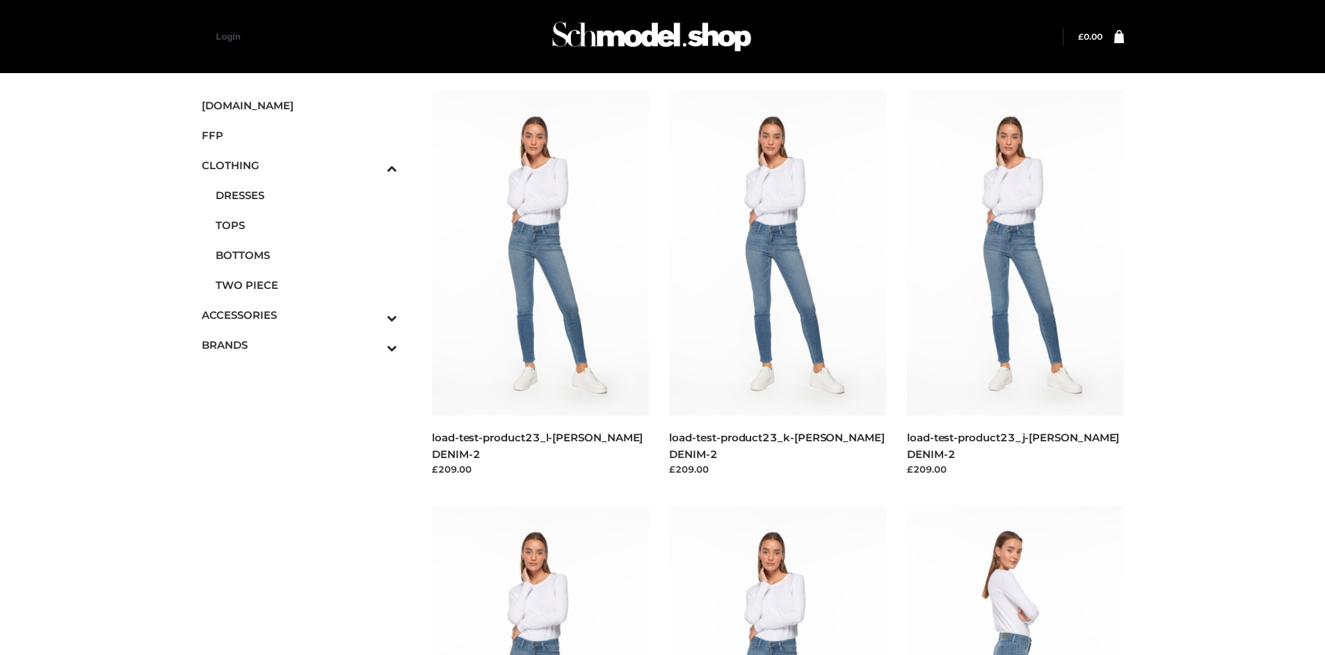  What do you see at coordinates (307, 255) in the screenshot?
I see `span: BOTTOMS` at bounding box center [307, 255].